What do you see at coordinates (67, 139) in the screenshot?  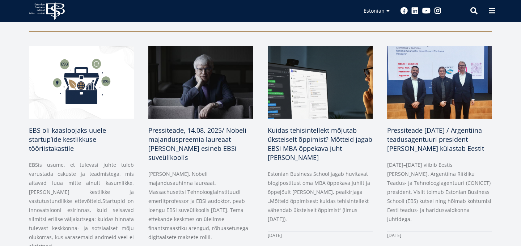 I see `span: EBS oli kaasloojaks uuele startup’ide kestlikkuse tööriistakastile` at bounding box center [67, 139].